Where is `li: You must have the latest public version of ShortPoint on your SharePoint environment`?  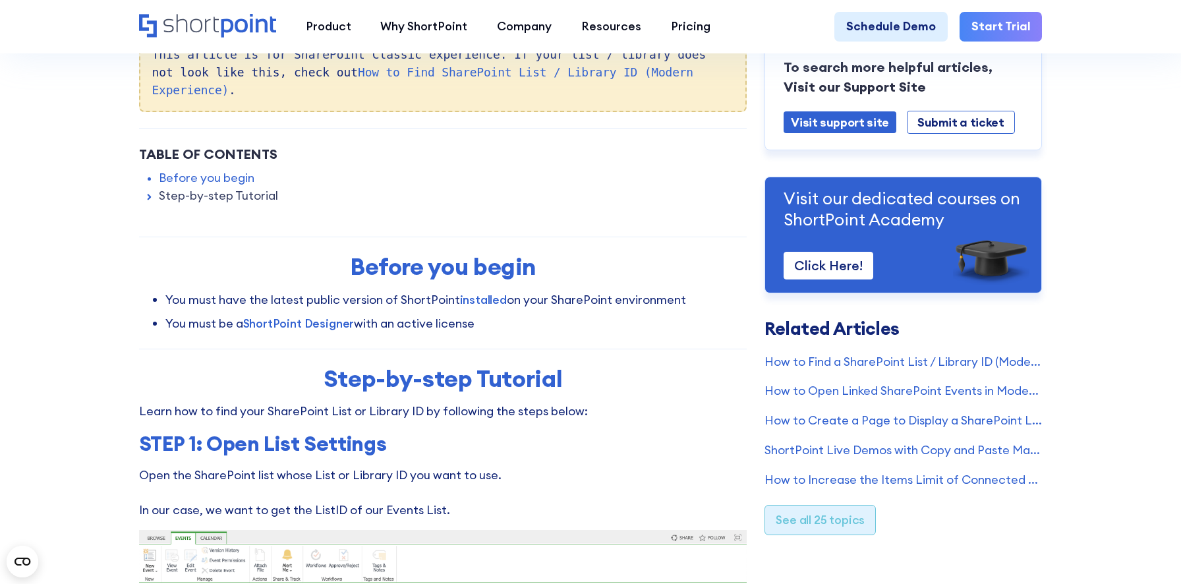
li: You must have the latest public version of ShortPoint on your SharePoint environment is located at coordinates (456, 300).